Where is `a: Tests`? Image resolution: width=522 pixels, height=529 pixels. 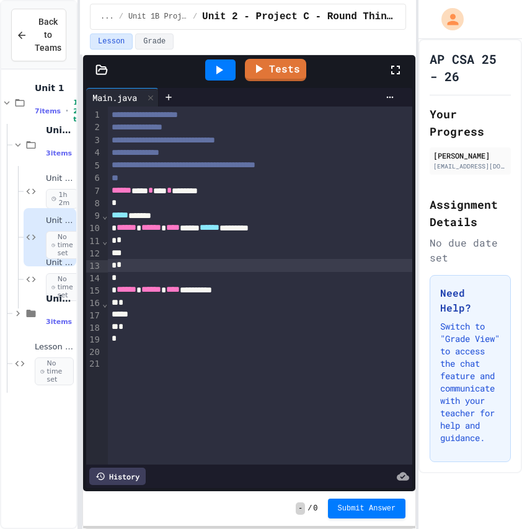
a: Tests is located at coordinates (275, 70).